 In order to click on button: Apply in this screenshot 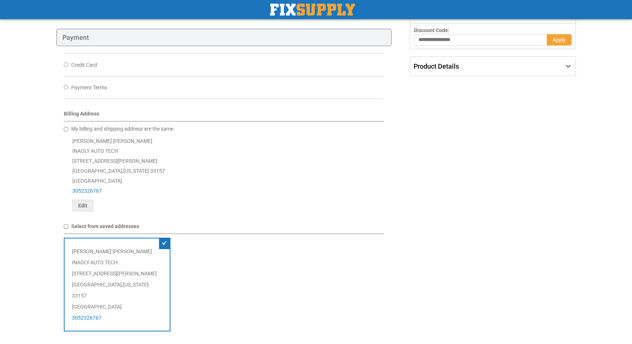, I will do `click(560, 40)`.